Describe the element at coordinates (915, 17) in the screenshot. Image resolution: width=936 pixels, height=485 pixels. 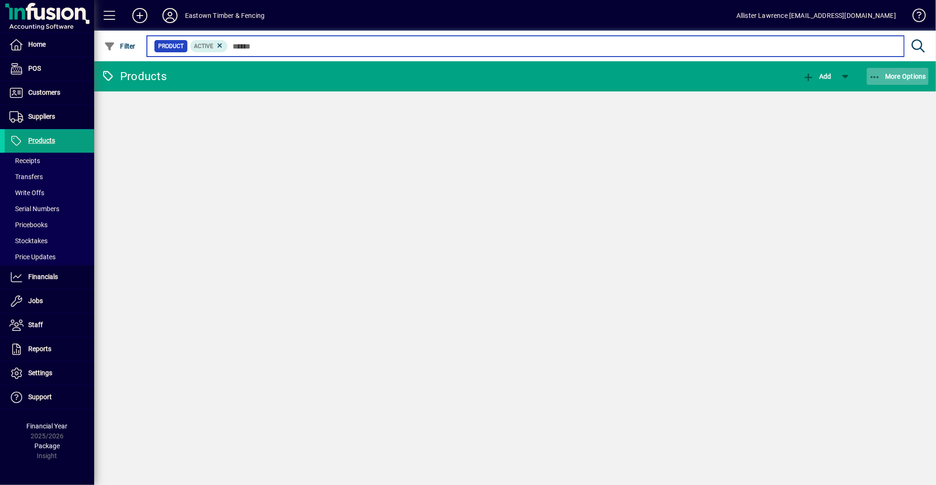
I see `a: Knowledge Base` at that location.